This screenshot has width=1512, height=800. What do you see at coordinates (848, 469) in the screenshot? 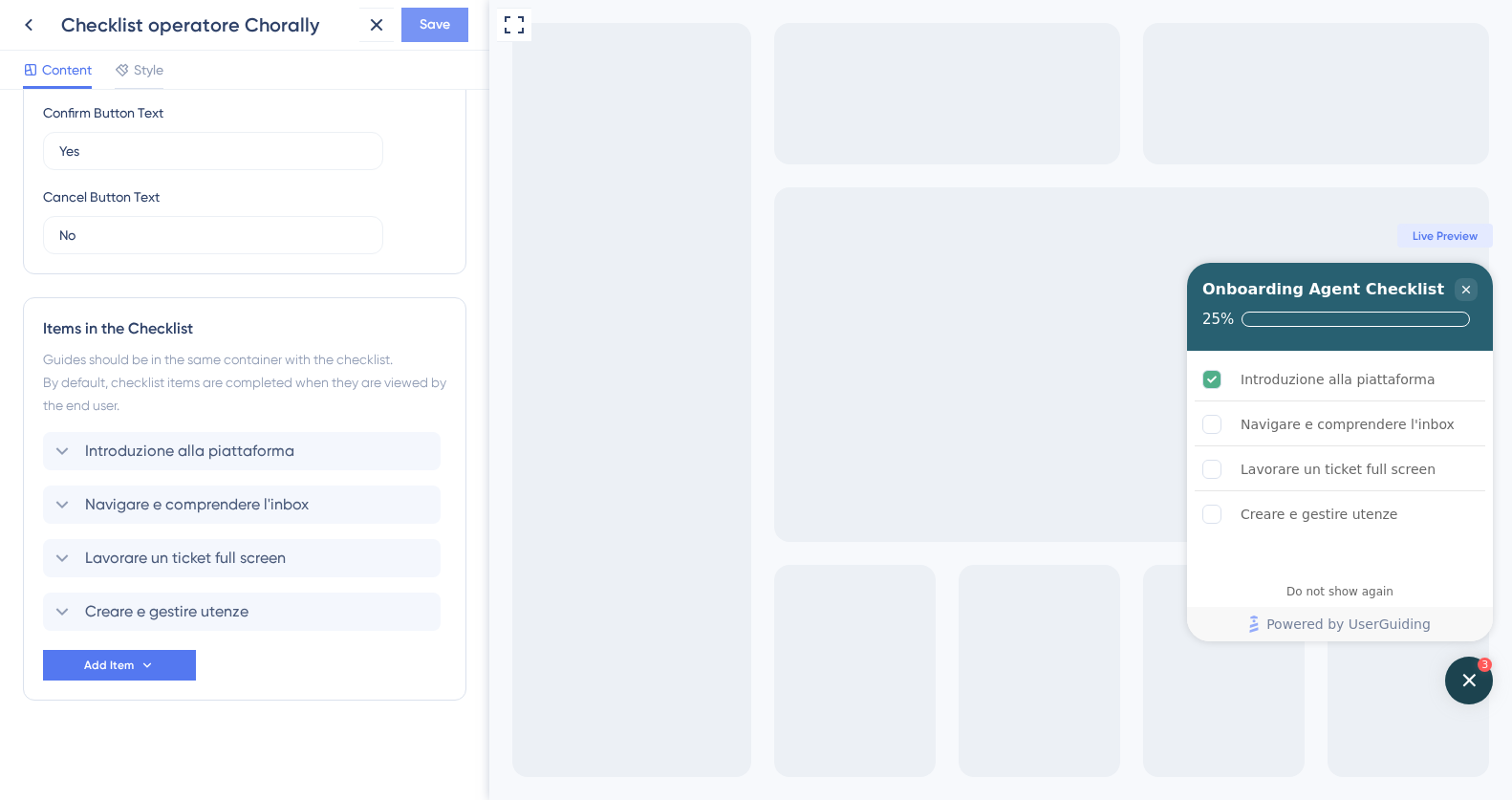
I see `div: Lavorare un ticket full screen` at bounding box center [848, 469].